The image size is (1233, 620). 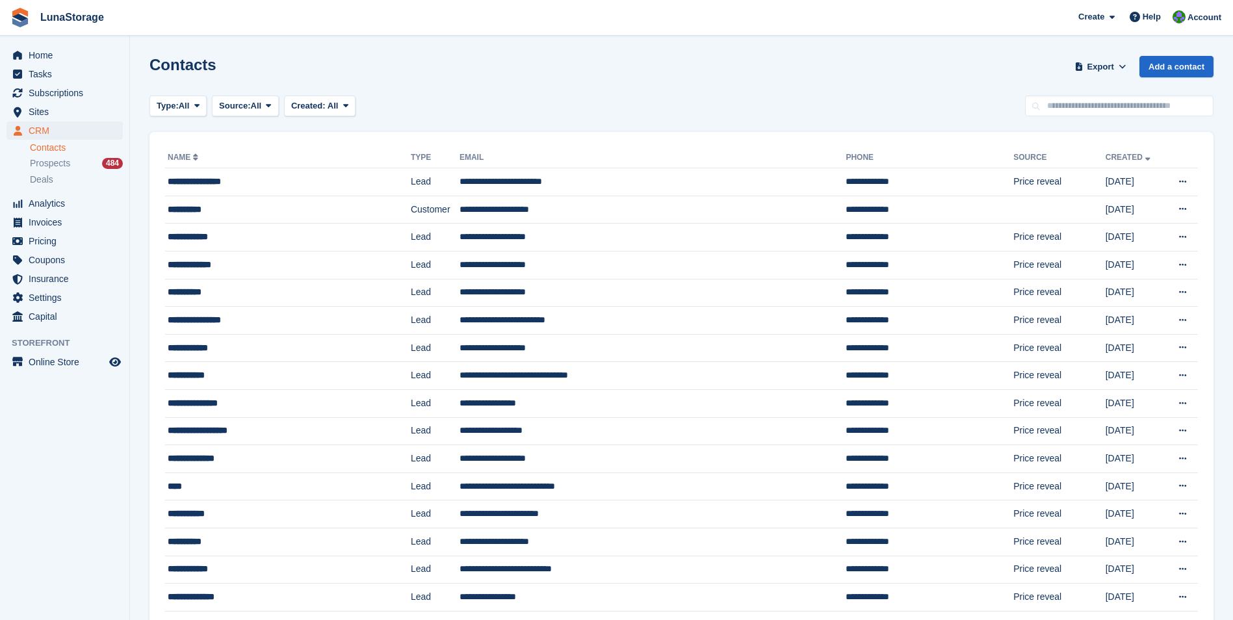 What do you see at coordinates (1129, 157) in the screenshot?
I see `a: Created` at bounding box center [1129, 157].